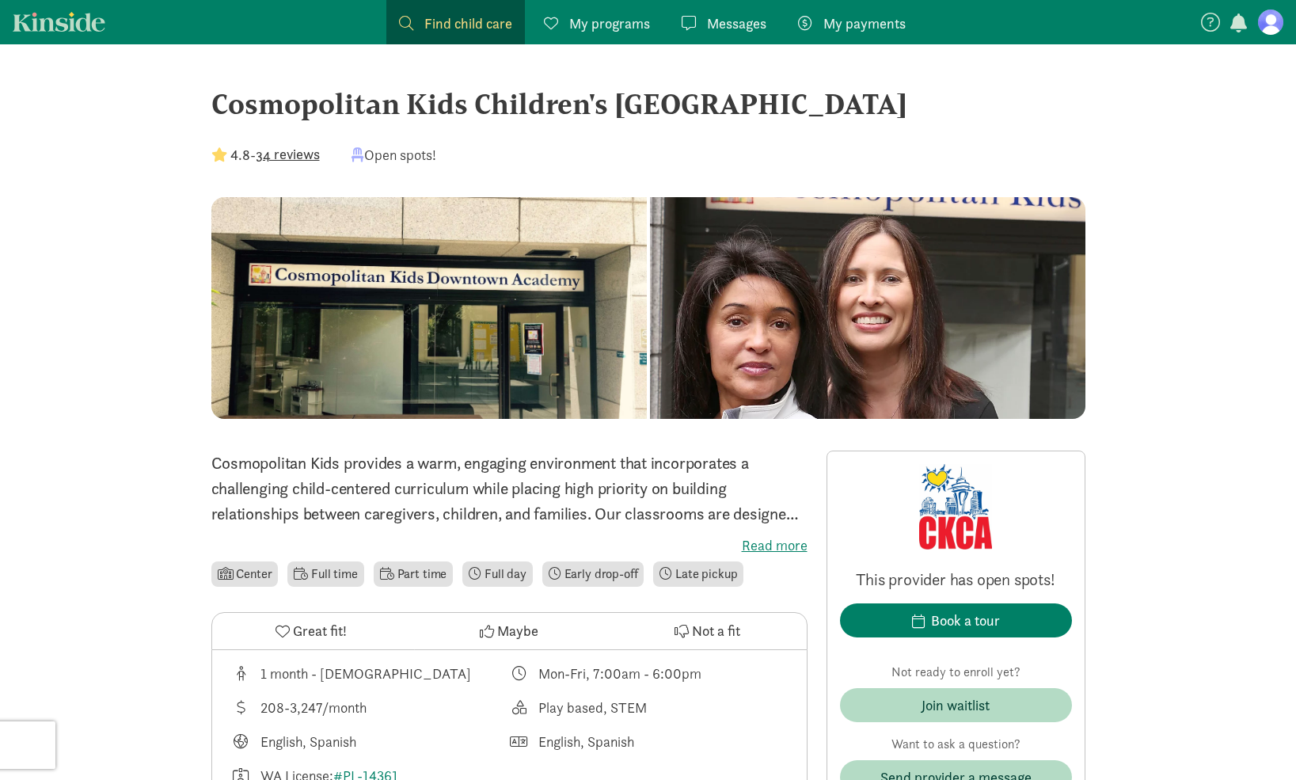 This screenshot has width=1296, height=780. I want to click on div: 208-3,247/month, so click(313, 707).